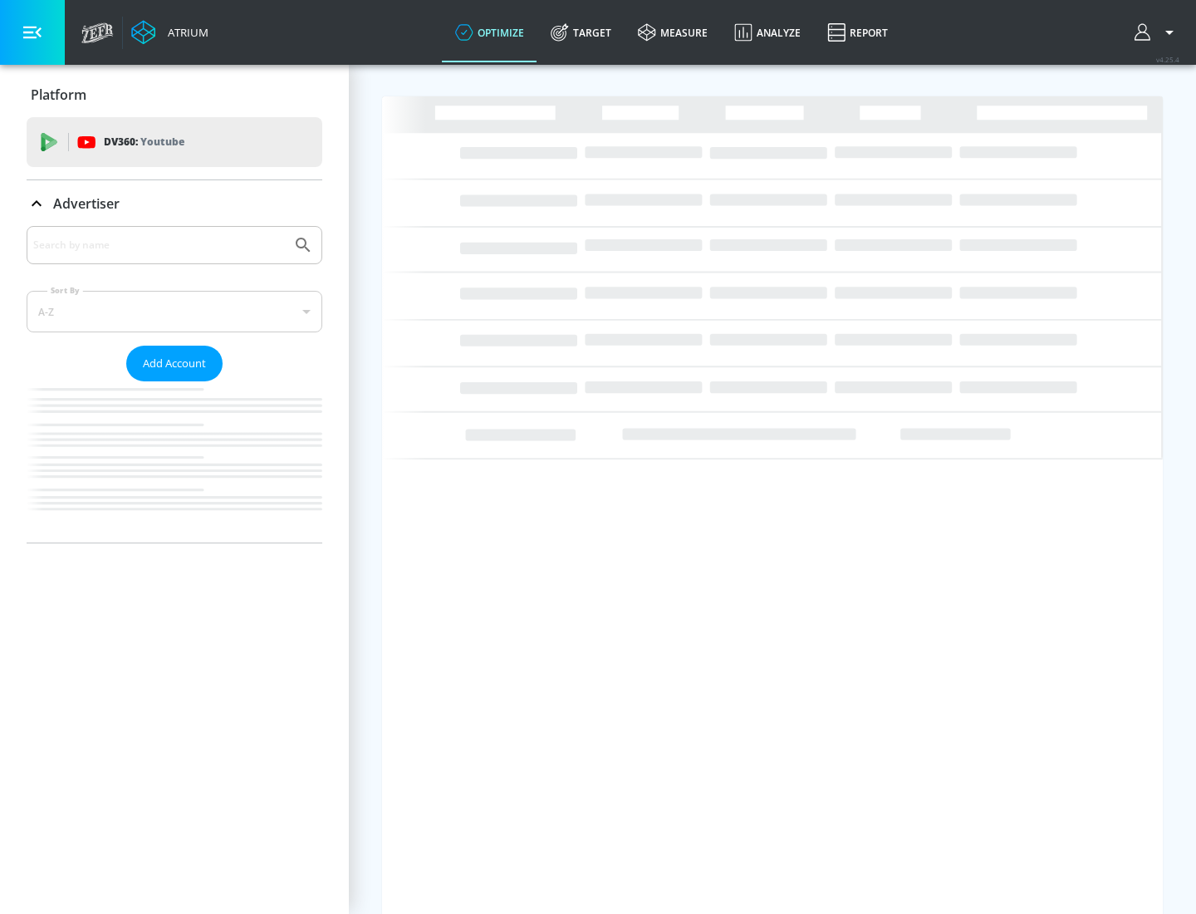  What do you see at coordinates (673, 32) in the screenshot?
I see `a: measure` at bounding box center [673, 32].